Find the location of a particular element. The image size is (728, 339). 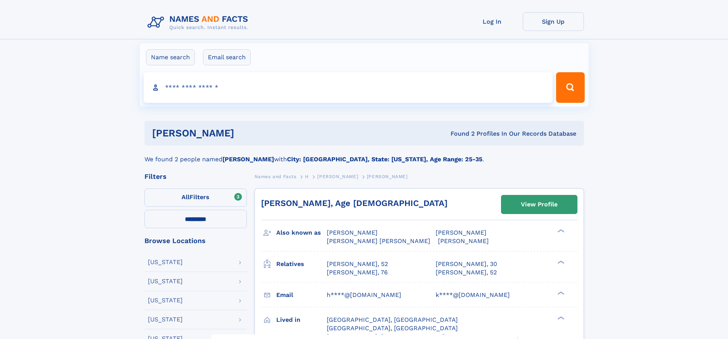

a: Names and Facts is located at coordinates (276, 176).